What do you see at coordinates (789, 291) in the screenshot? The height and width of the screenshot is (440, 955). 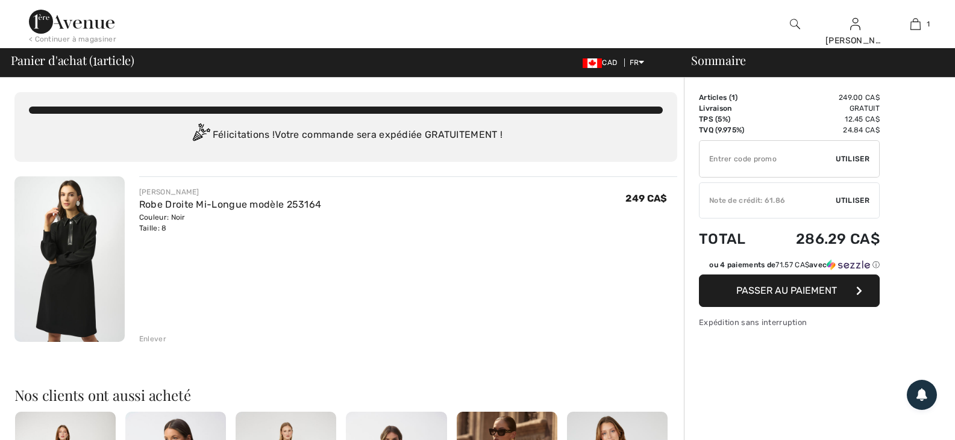 I see `button: Passer au paiement` at bounding box center [789, 291].